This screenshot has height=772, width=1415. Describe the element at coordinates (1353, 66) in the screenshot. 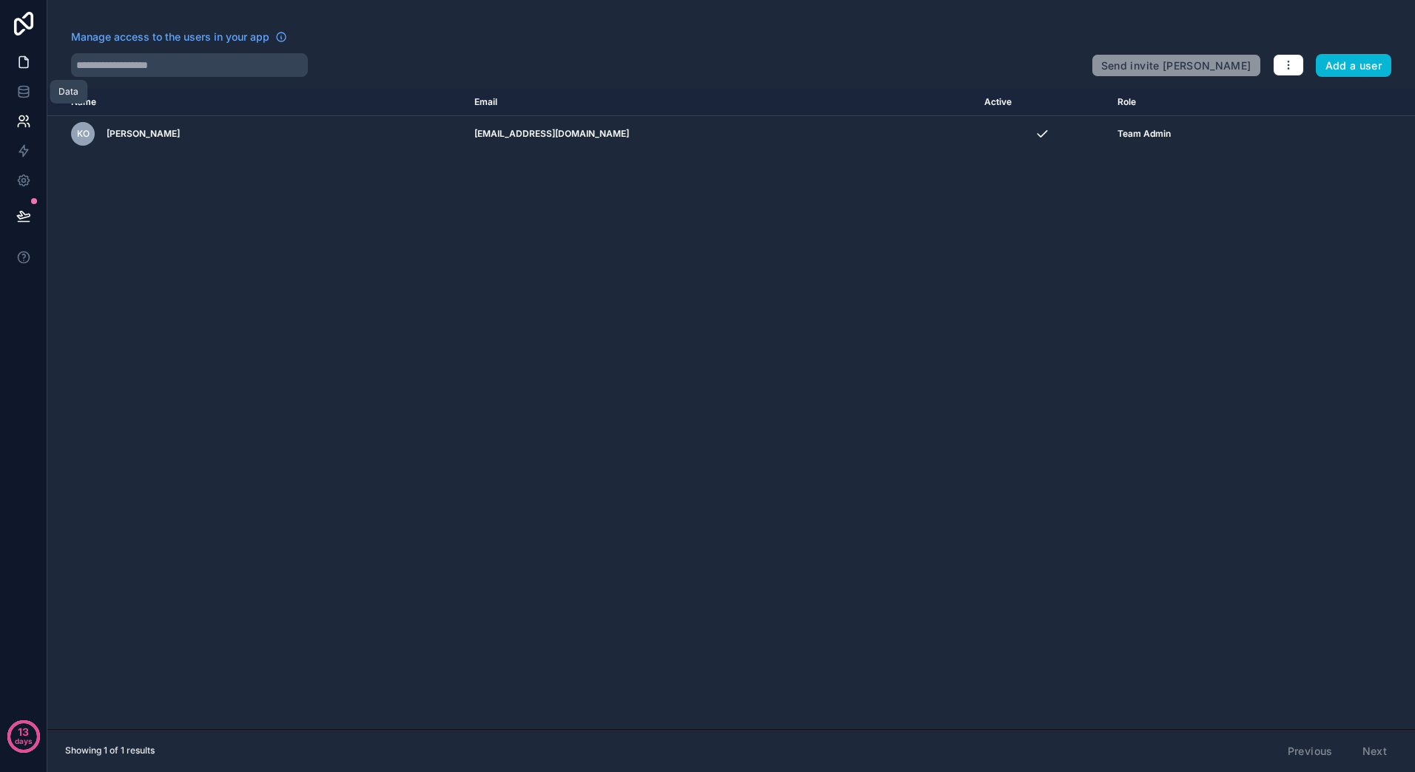

I see `button: Add a user` at that location.